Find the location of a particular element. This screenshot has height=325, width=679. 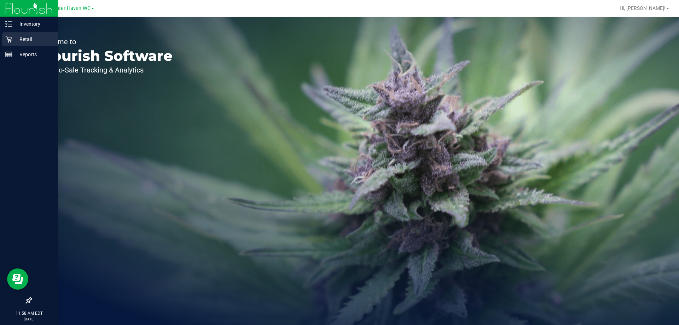

p: Inventory is located at coordinates (34, 24).